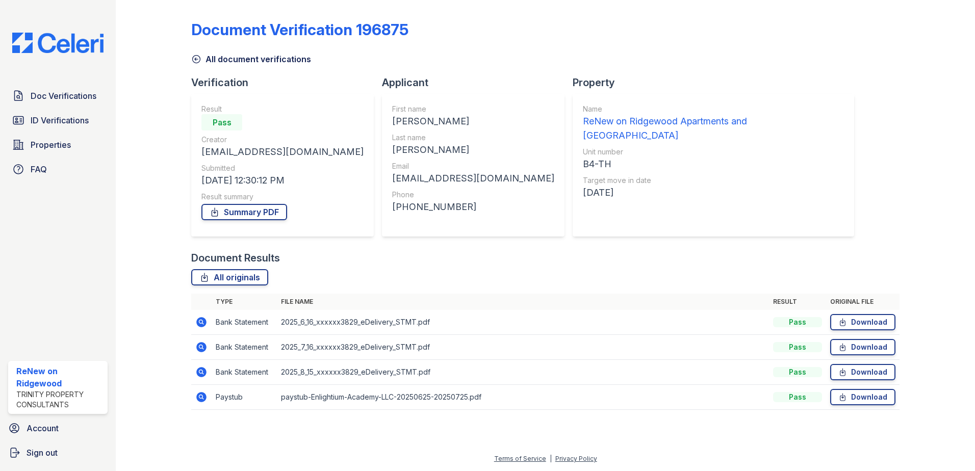  Describe the element at coordinates (60, 120) in the screenshot. I see `span: ID Verifications` at that location.